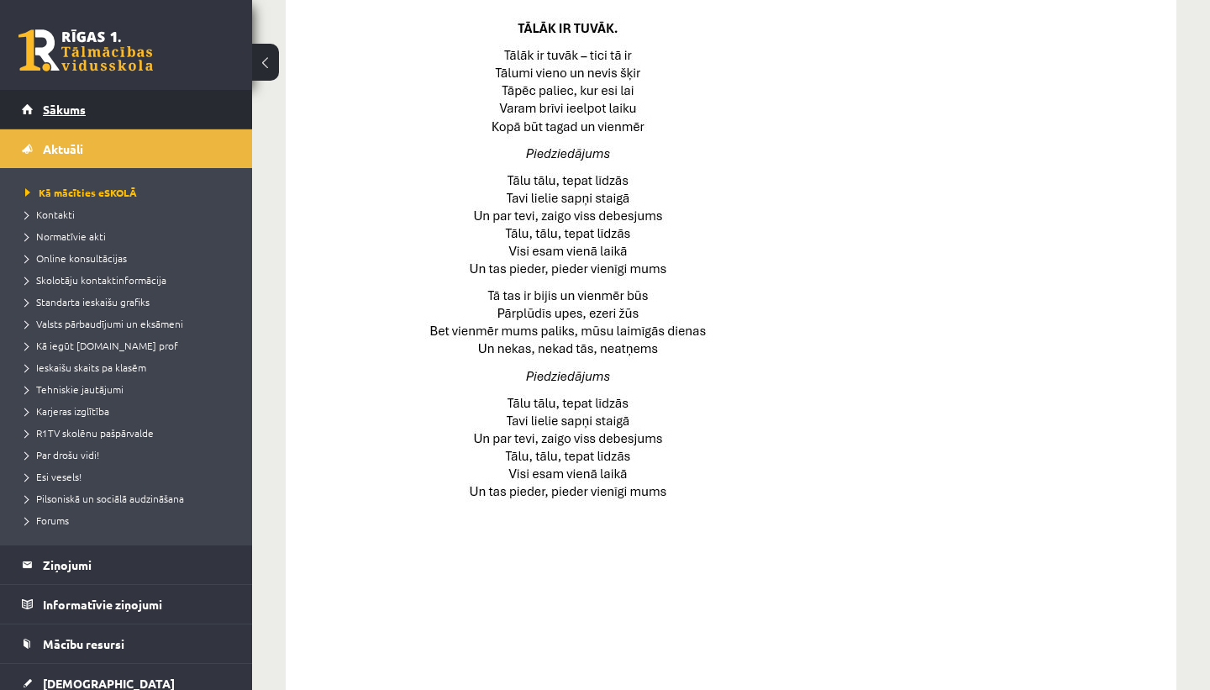 This screenshot has height=690, width=1210. I want to click on a: Pilsoniskā un sociālā audzināšana, so click(130, 498).